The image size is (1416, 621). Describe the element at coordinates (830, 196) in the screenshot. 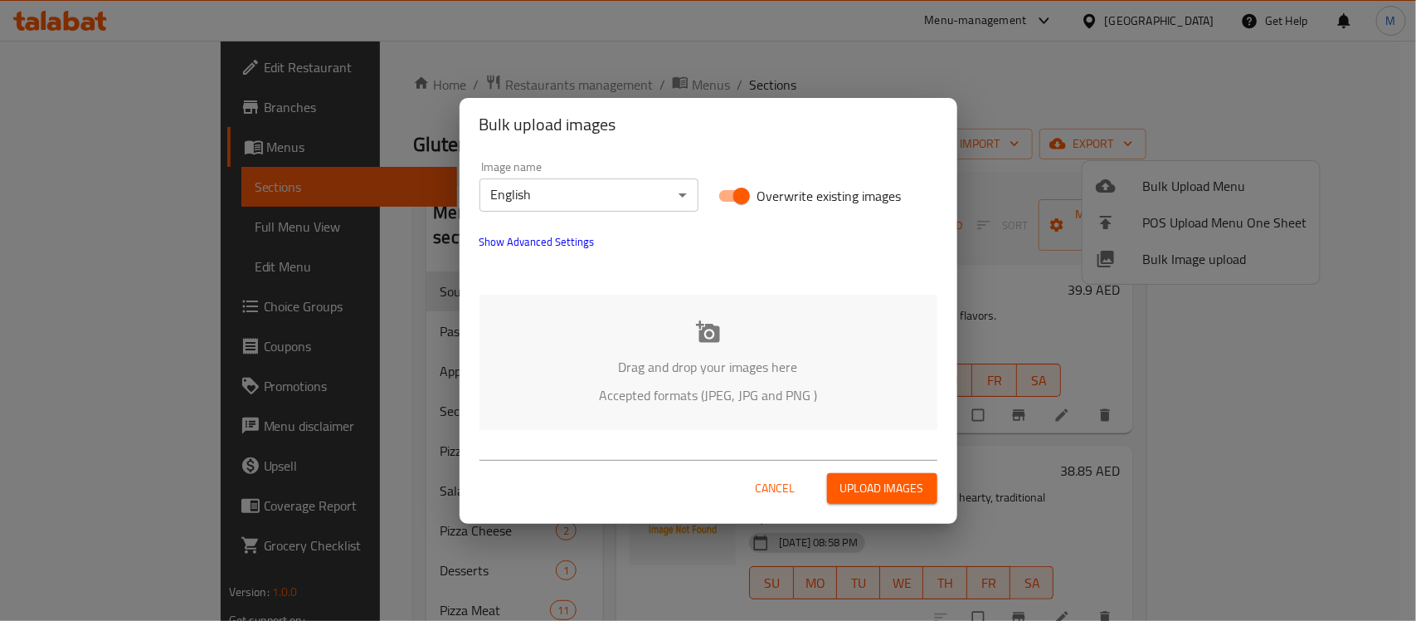

I see `span: Overwrite existing images` at that location.